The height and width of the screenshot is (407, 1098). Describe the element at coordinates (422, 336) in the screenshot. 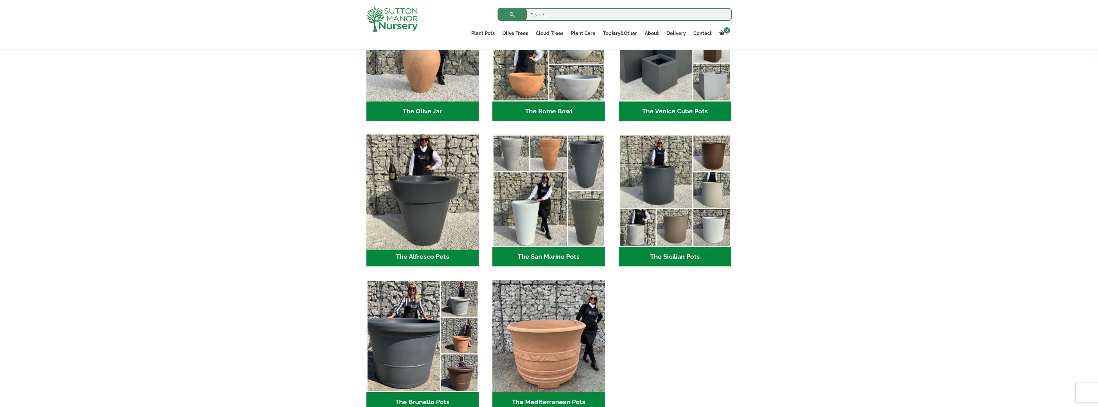

I see `img: The Brunello Pots` at that location.